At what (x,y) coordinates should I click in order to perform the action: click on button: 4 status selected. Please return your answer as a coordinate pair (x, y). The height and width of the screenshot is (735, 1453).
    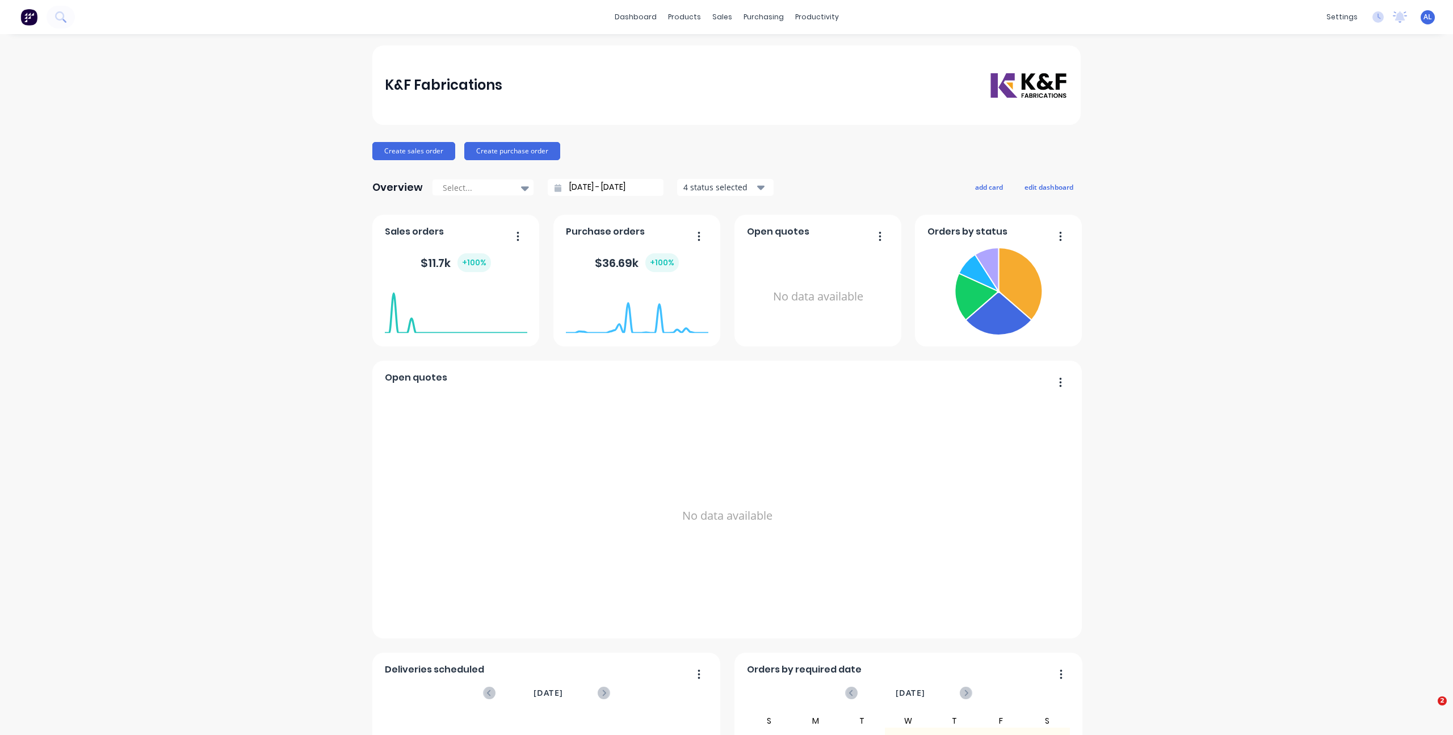
    Looking at the image, I should click on (725, 187).